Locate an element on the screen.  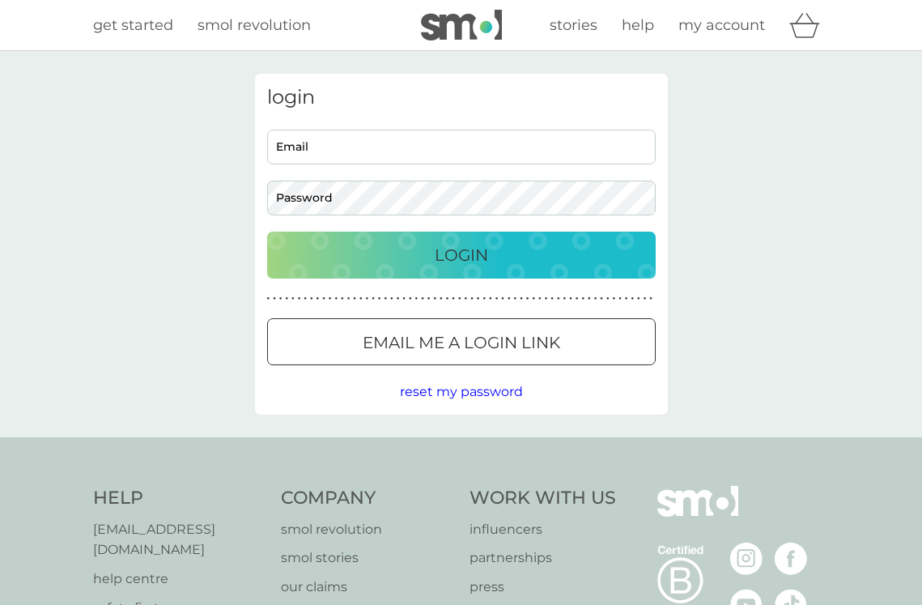
span: stories is located at coordinates (573, 25).